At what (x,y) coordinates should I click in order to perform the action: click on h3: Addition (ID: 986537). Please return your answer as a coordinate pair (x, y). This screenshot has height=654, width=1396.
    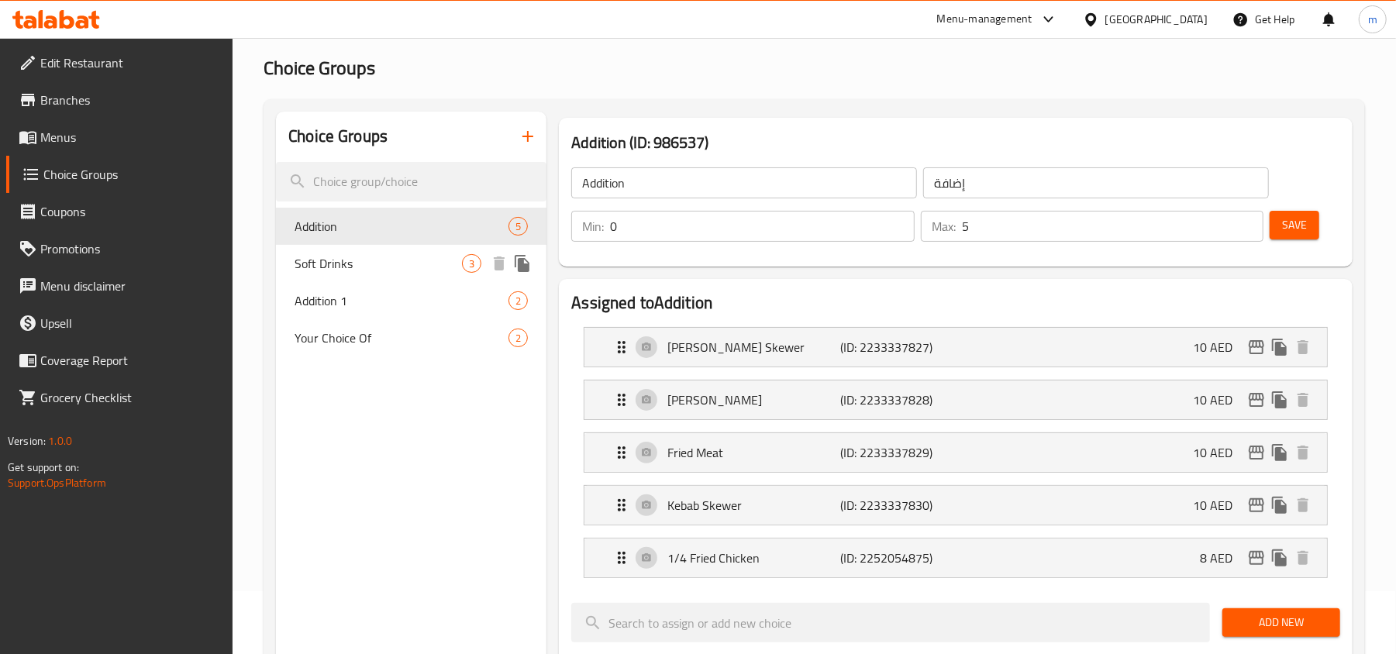
    Looking at the image, I should click on (956, 143).